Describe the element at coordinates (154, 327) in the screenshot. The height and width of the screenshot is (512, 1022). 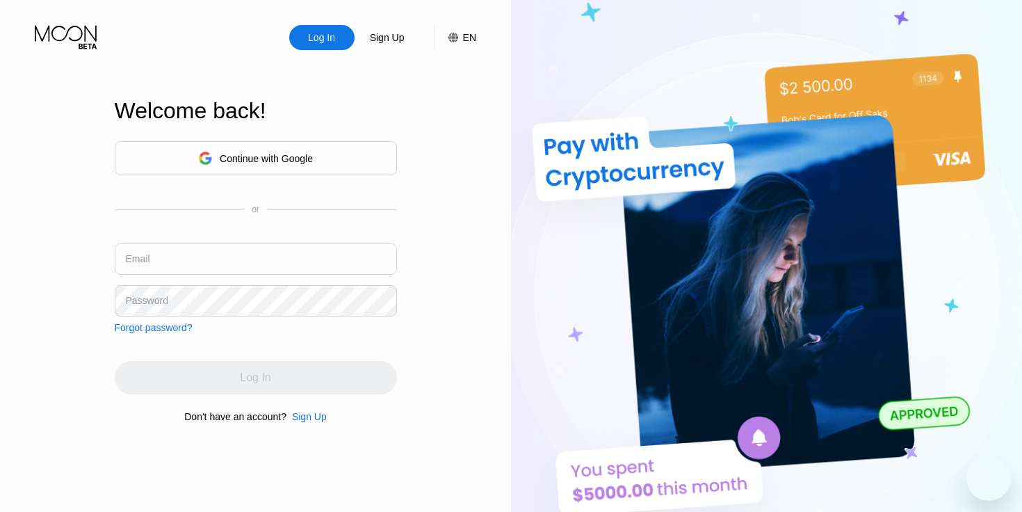
I see `div: Forgot password?` at that location.